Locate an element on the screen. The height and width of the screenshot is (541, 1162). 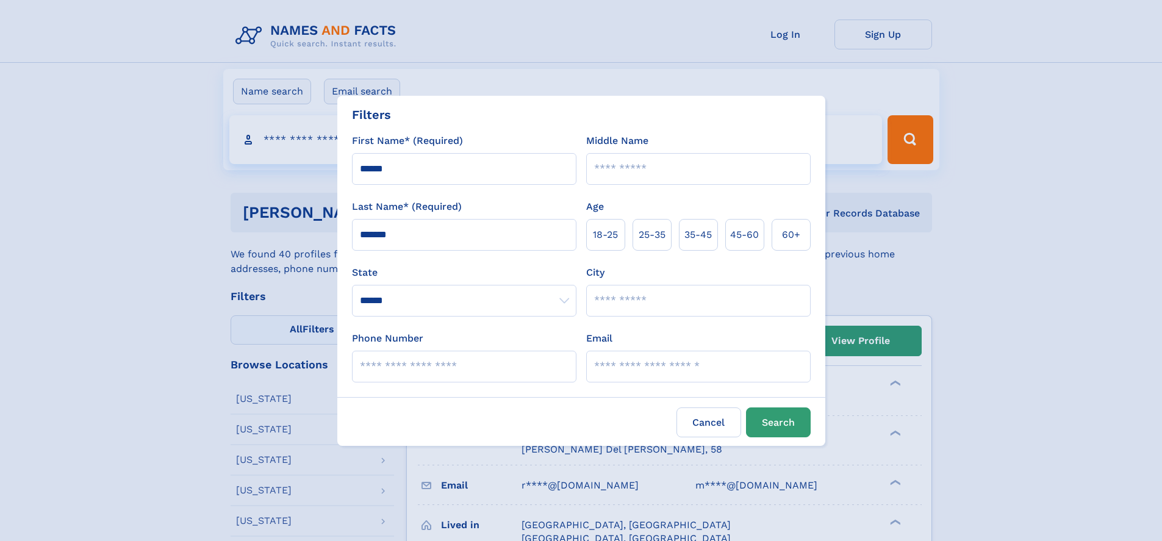
button: Search is located at coordinates (779, 422).